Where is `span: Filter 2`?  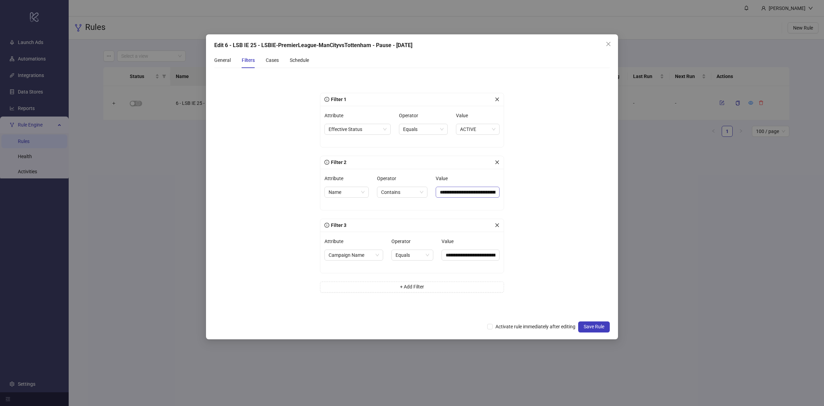
span: Filter 2 is located at coordinates (338, 162).